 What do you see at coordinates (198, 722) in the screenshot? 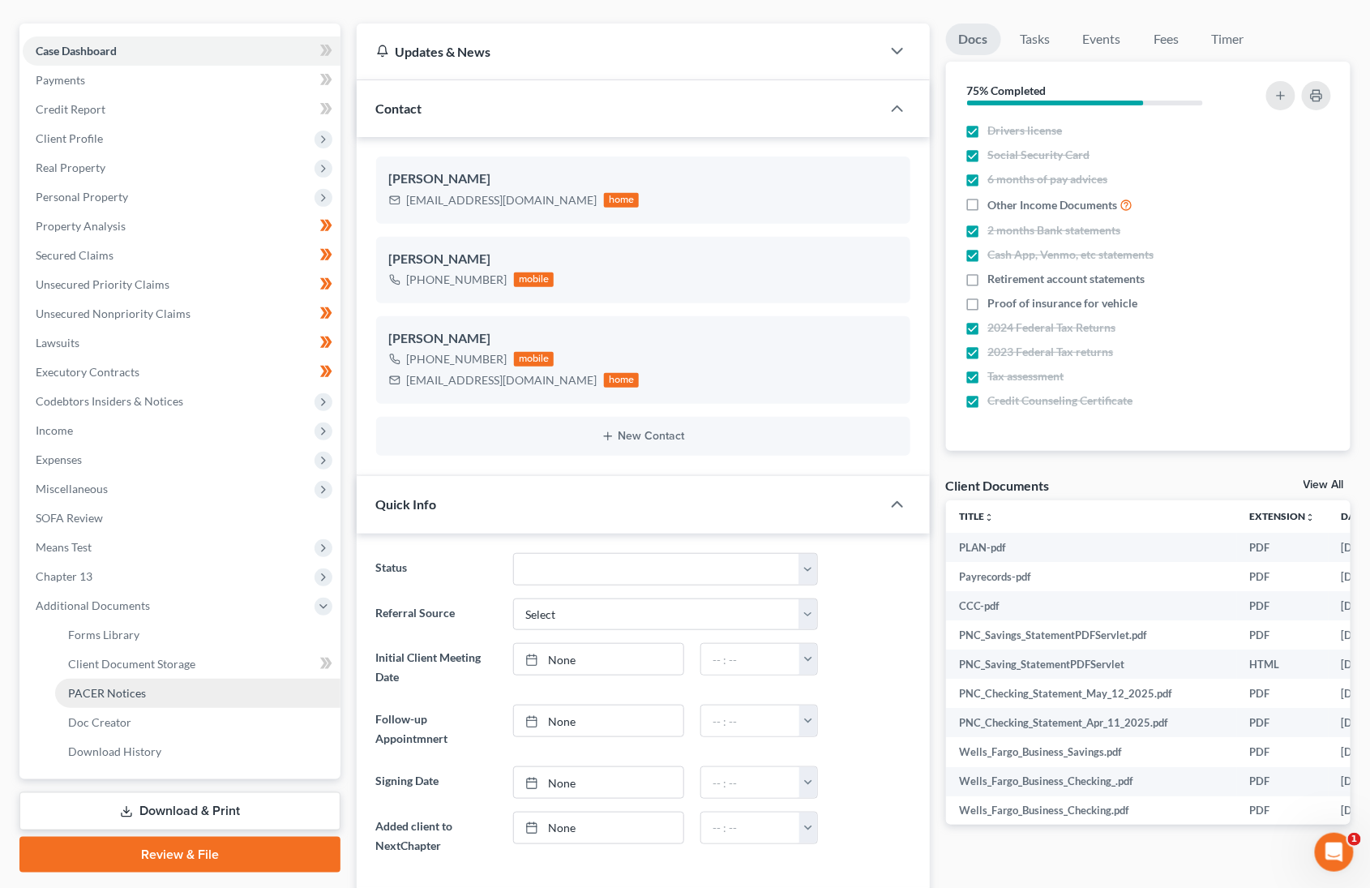
I see `a: Doc Creator` at bounding box center [198, 722].